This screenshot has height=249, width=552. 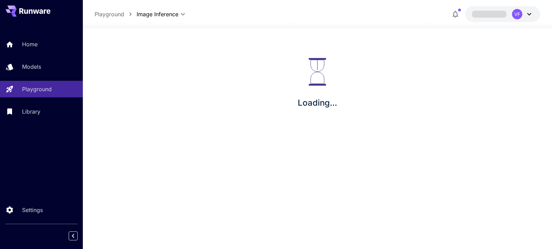 I want to click on button: Collapse sidebar, so click(x=73, y=236).